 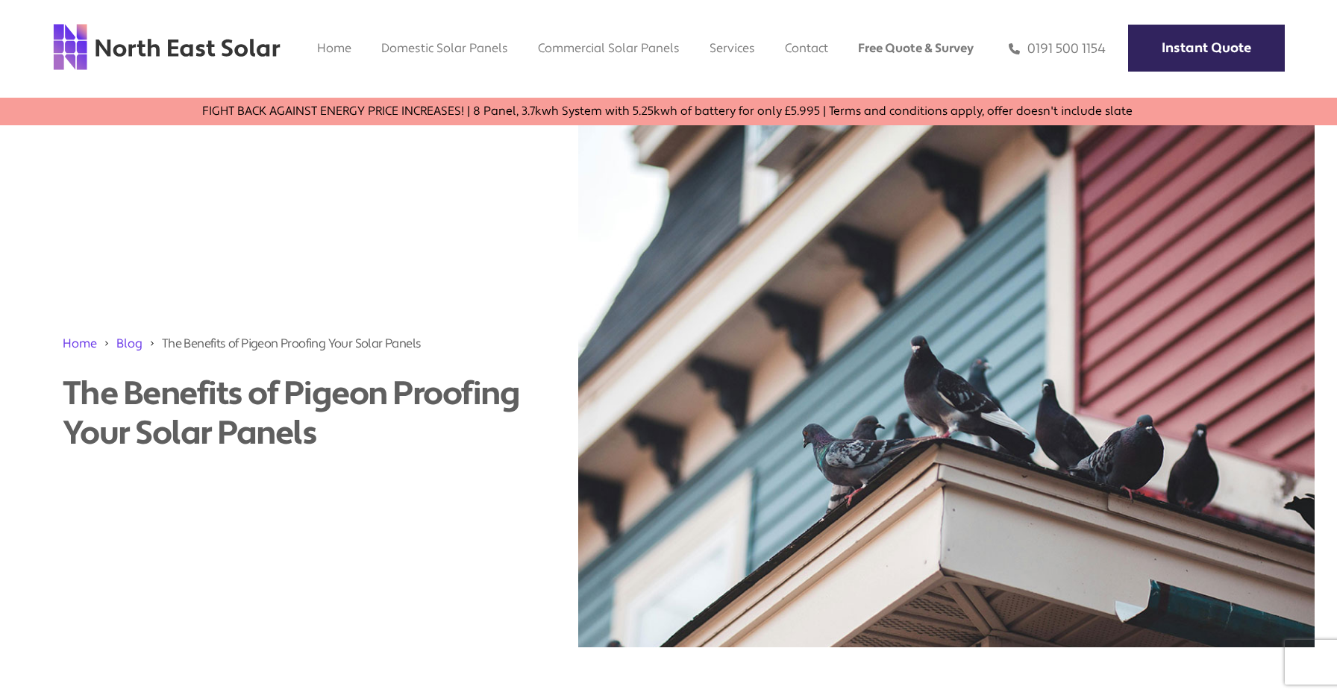 What do you see at coordinates (946, 386) in the screenshot?
I see `img: pexels-introspectivedsgn-12790288.jpg` at bounding box center [946, 386].